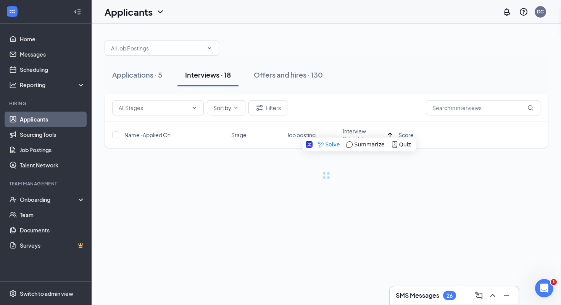 The width and height of the screenshot is (561, 305). I want to click on svg: QuestionInfo, so click(524, 12).